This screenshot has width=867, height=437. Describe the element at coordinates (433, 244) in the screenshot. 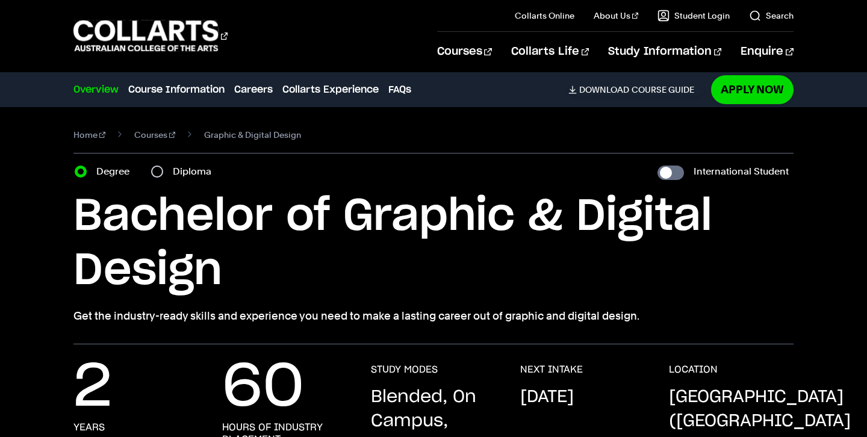

I see `h1: Bachelor of Graphic & Digital Design` at that location.